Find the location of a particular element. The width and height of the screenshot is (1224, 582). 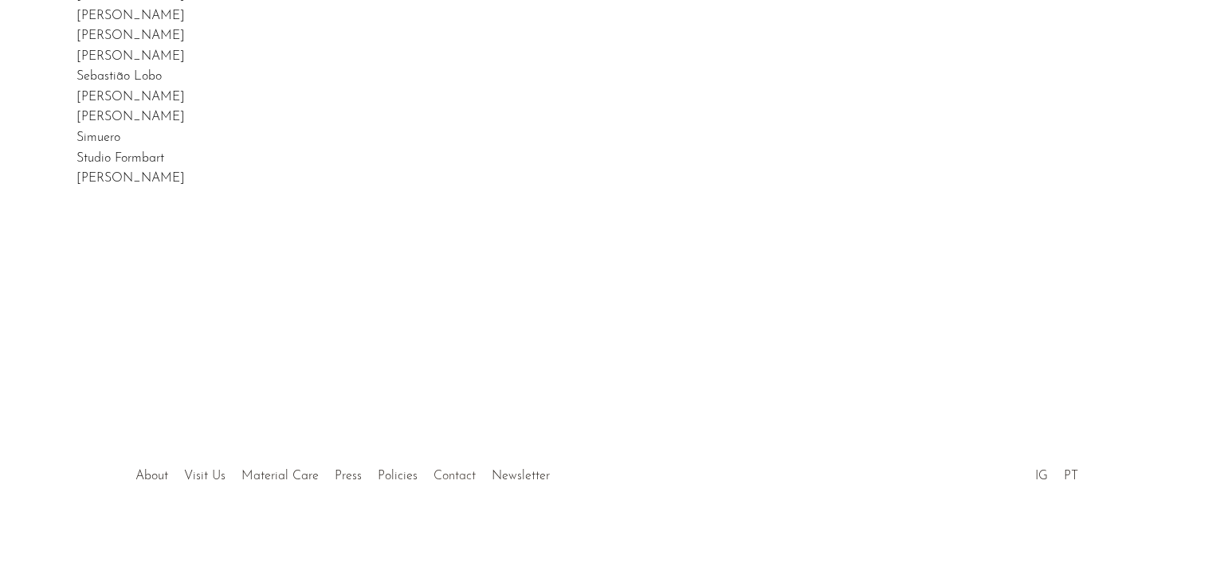

a: Press is located at coordinates (348, 476).